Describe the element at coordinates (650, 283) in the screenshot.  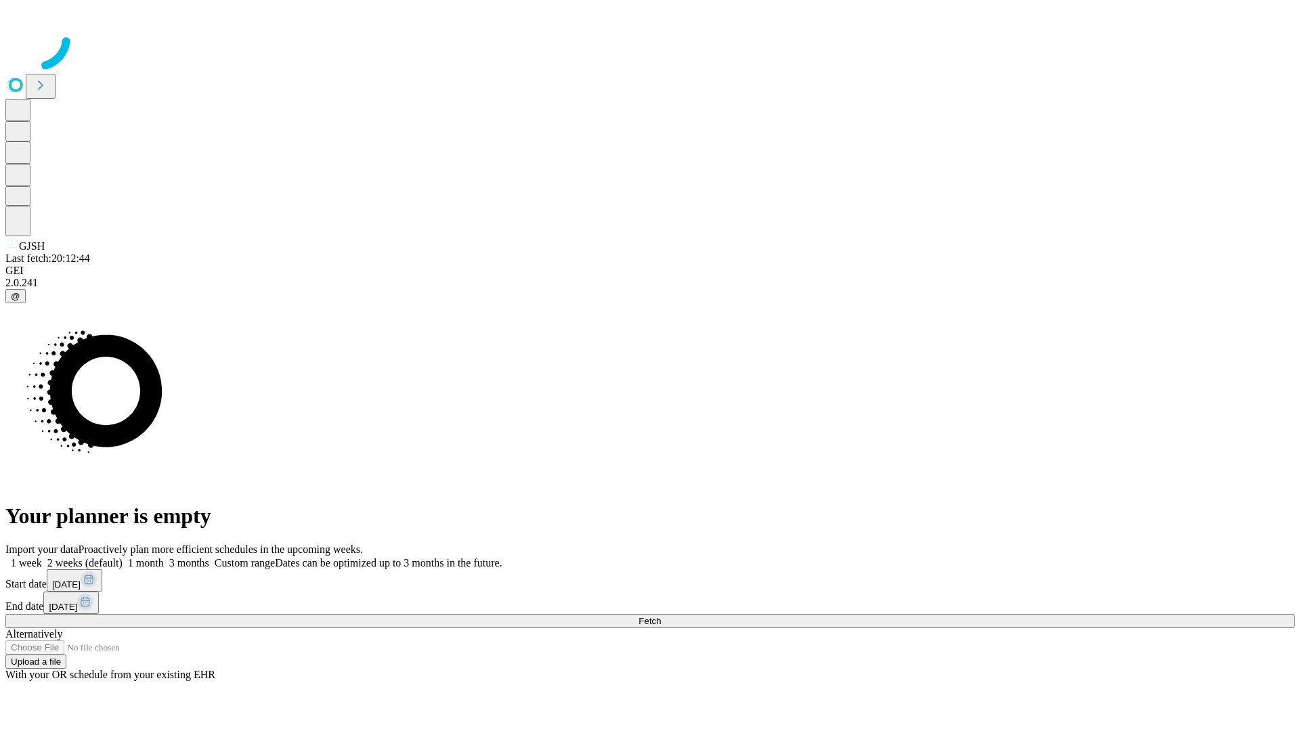
I see `div: 2.0.241` at that location.